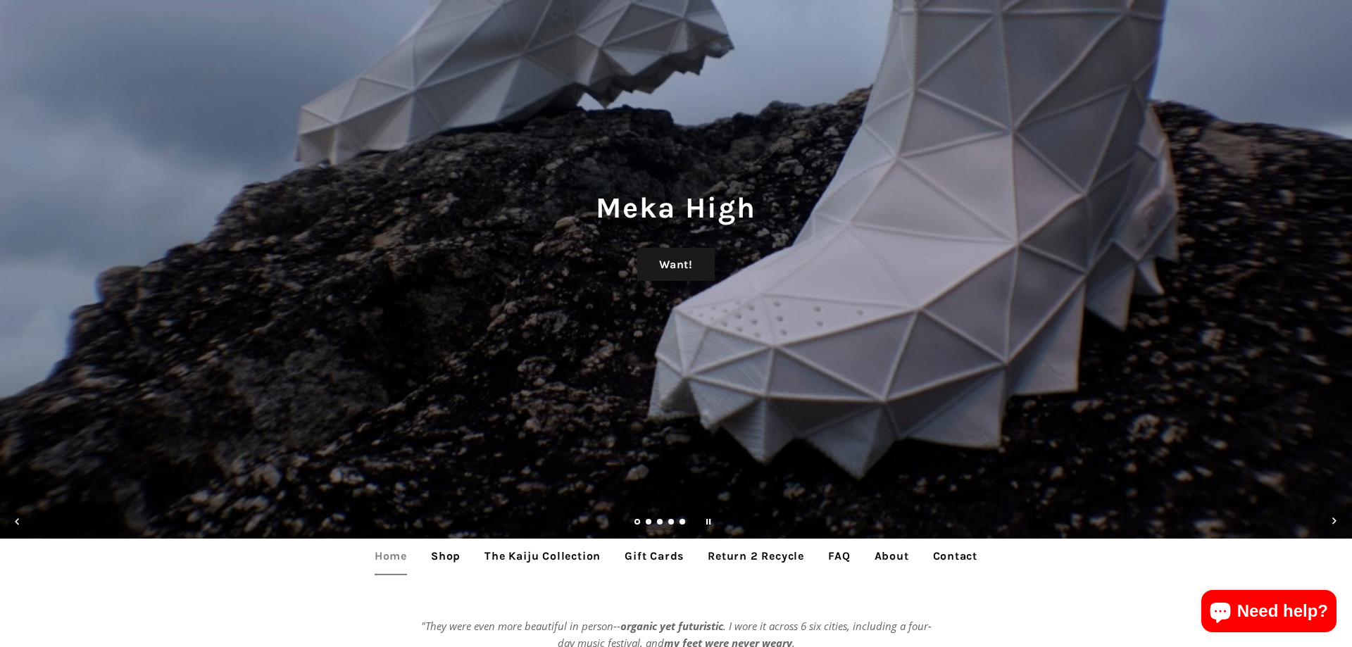  I want to click on a: Contact, so click(955, 556).